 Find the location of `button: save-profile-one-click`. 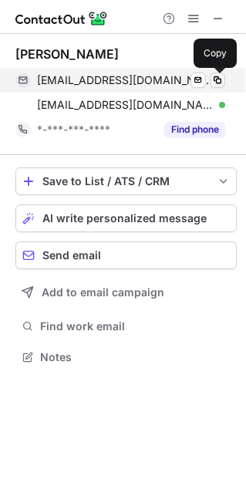

button: save-profile-one-click is located at coordinates (126, 181).